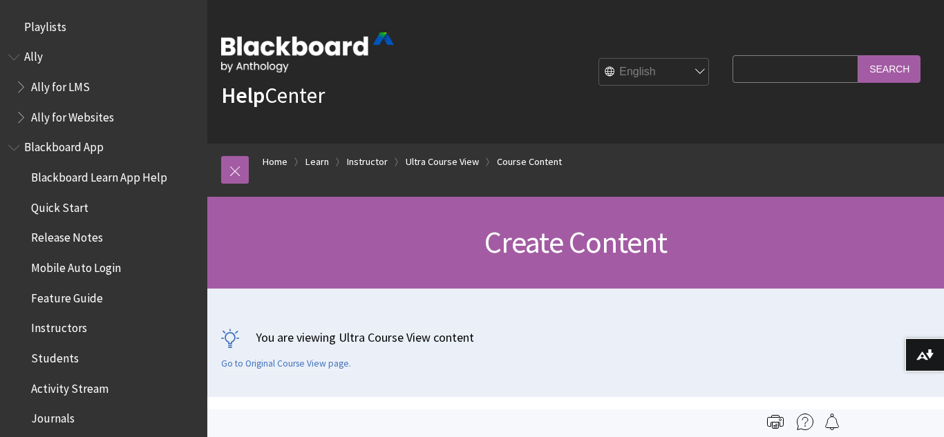  Describe the element at coordinates (60, 84) in the screenshot. I see `span: Ally for LMS` at that location.